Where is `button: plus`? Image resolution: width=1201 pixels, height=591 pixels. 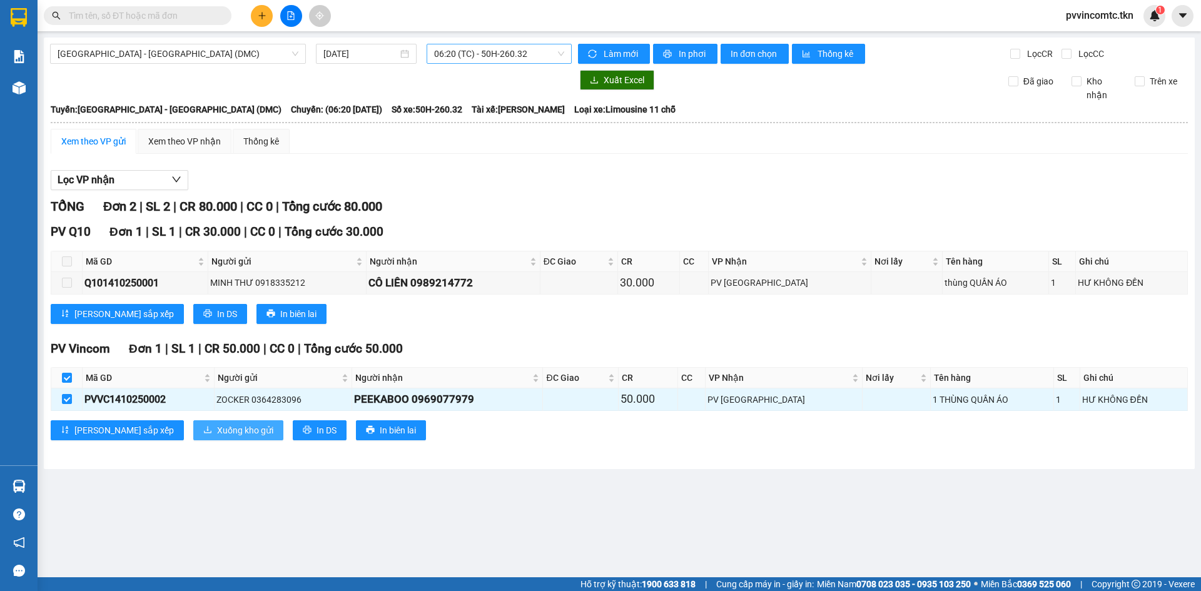 button: plus is located at coordinates (261, 16).